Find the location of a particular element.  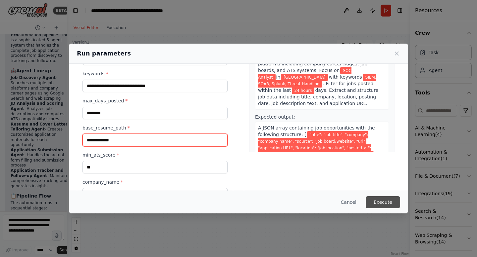

label: min_ats_score is located at coordinates (155, 155).